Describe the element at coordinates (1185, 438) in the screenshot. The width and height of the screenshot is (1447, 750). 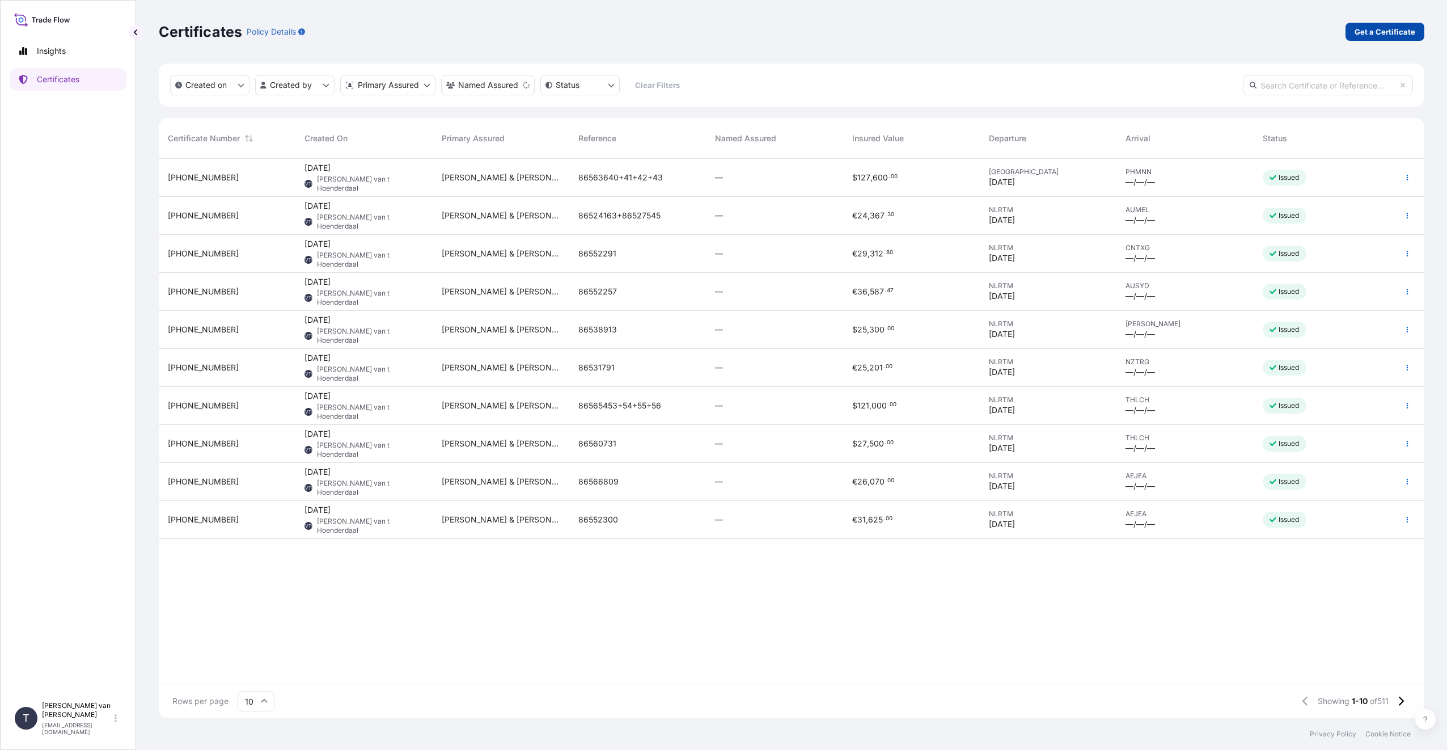
I see `span: THLCH` at that location.